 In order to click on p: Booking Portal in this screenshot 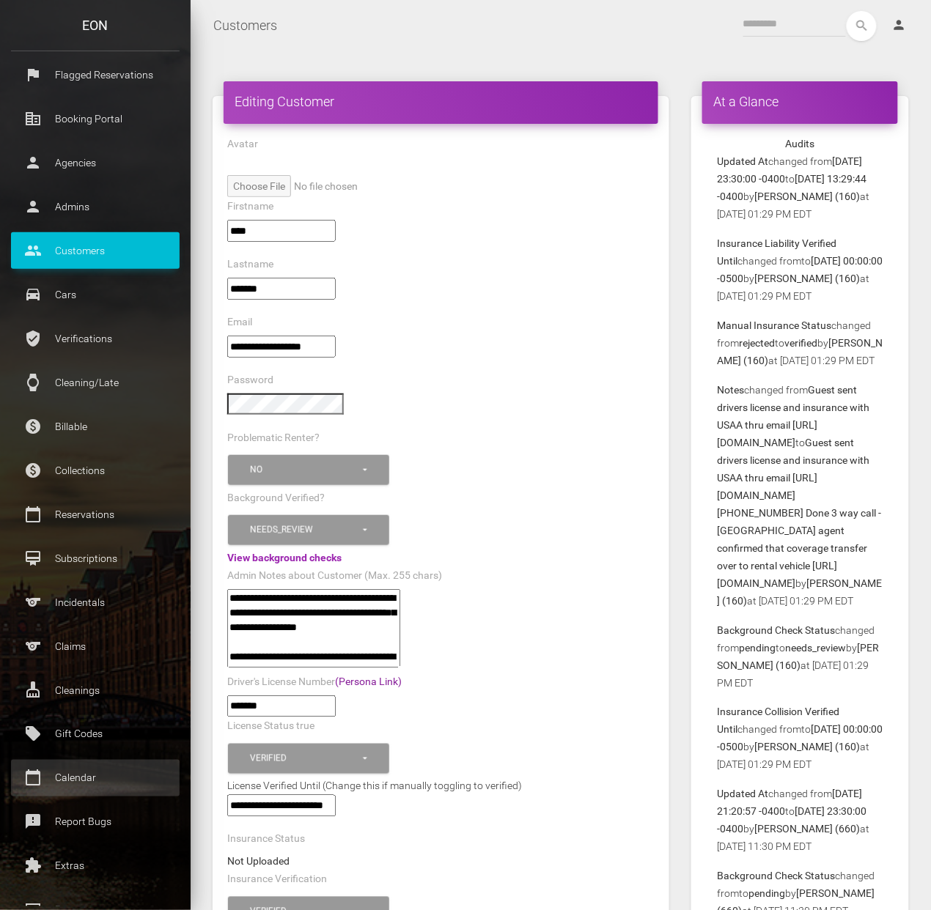, I will do `click(95, 119)`.